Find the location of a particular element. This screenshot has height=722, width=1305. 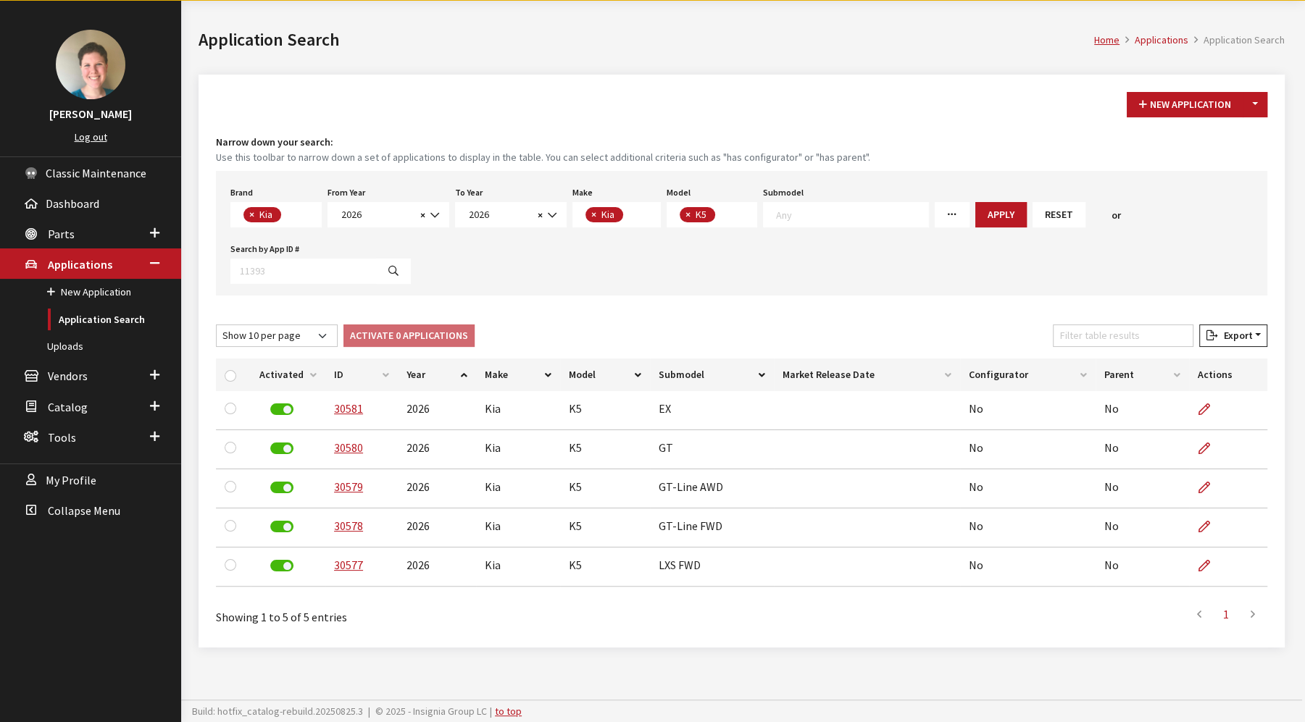

th: Parent: activate to sort column ascending is located at coordinates (1142, 375).